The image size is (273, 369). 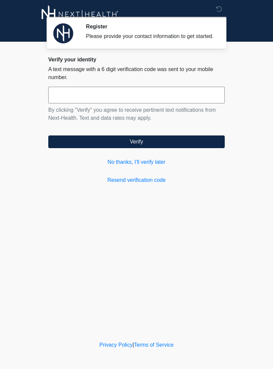 I want to click on p: By clicking "Verify" you agree to receive pertinent text notifications from Next-Health. Text and..., so click(x=137, y=114).